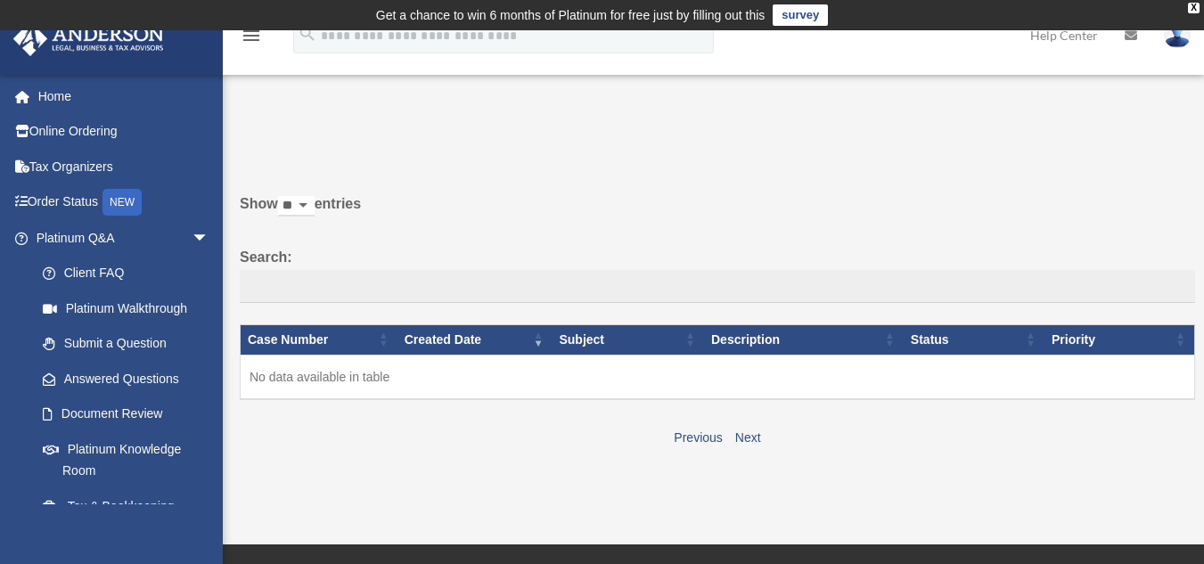 Image resolution: width=1204 pixels, height=564 pixels. I want to click on a: Tax & Bookkeeping Packages, so click(126, 517).